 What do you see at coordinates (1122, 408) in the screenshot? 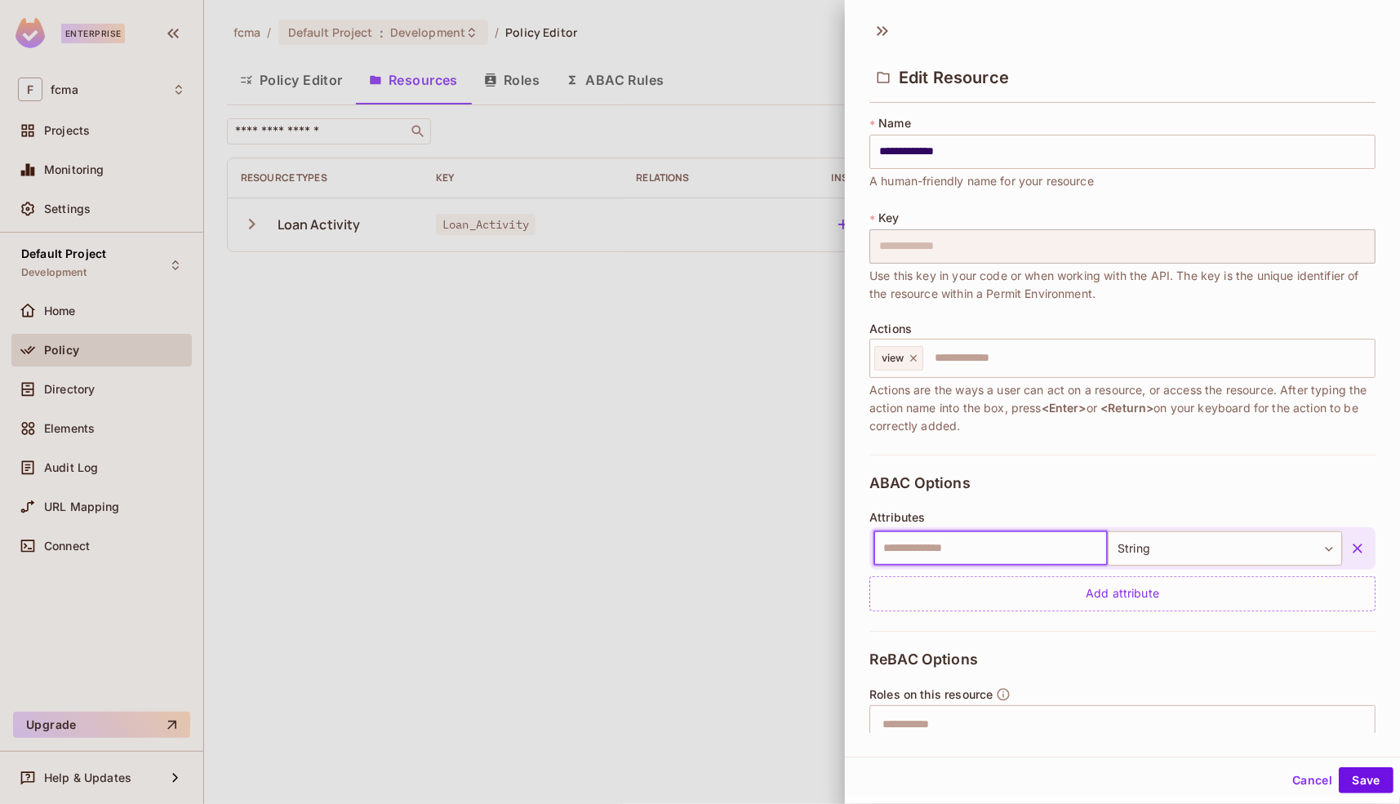
I see `span: Actions are the ways a user can act on a resource, or access the resource. After typing the actio...` at bounding box center [1122, 408].